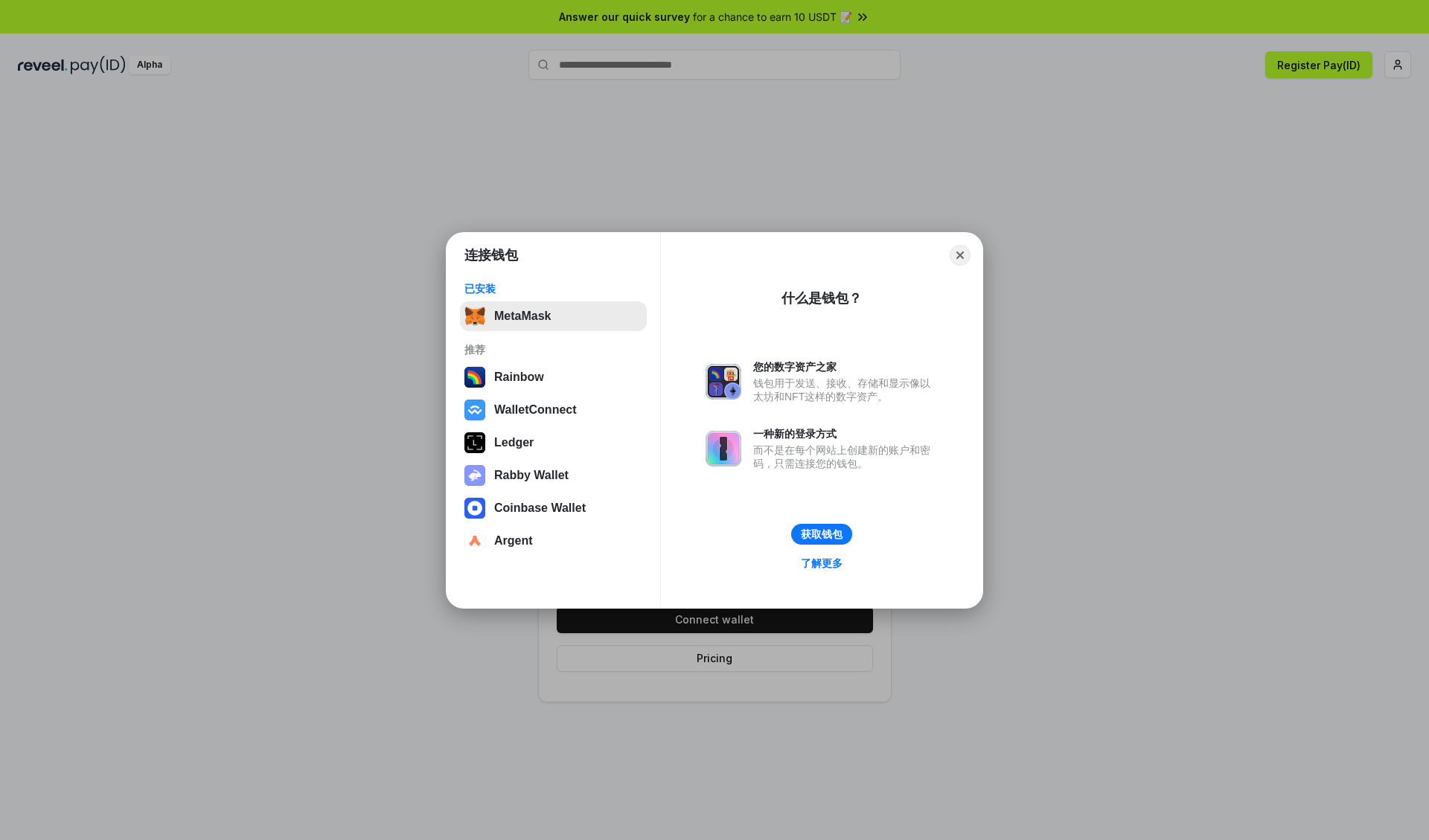 This screenshot has width=1429, height=840. What do you see at coordinates (532, 475) in the screenshot?
I see `div: Rabby Wallet` at bounding box center [532, 475].